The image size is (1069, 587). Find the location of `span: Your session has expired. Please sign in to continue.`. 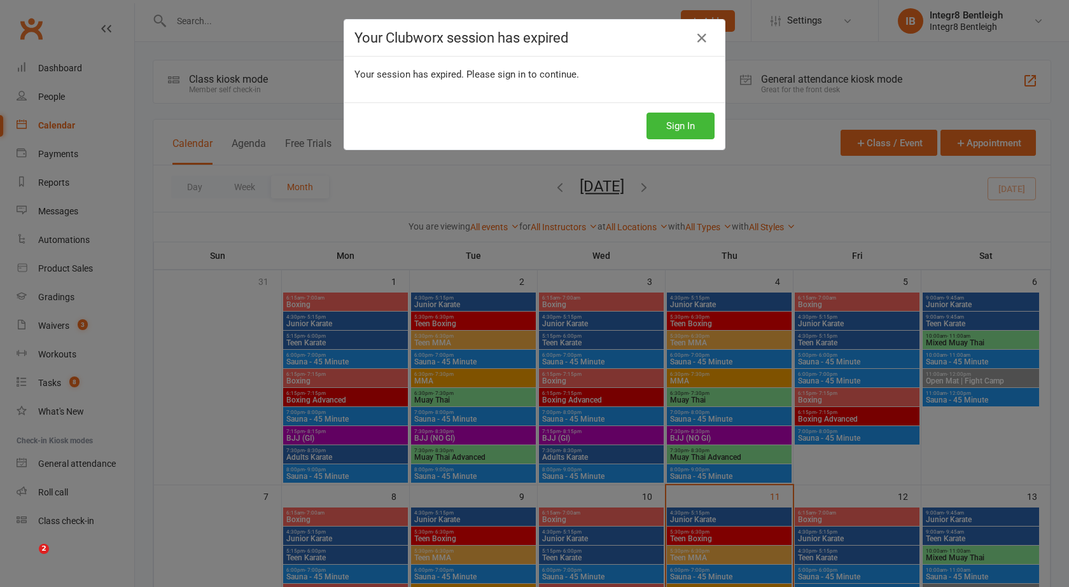

span: Your session has expired. Please sign in to continue. is located at coordinates (466, 74).